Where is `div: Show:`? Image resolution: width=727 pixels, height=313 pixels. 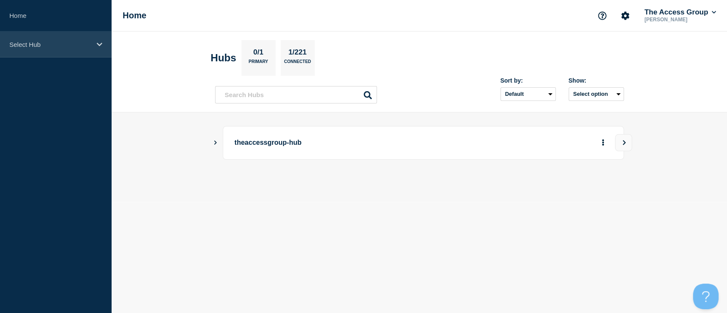
div: Show: is located at coordinates (596, 81).